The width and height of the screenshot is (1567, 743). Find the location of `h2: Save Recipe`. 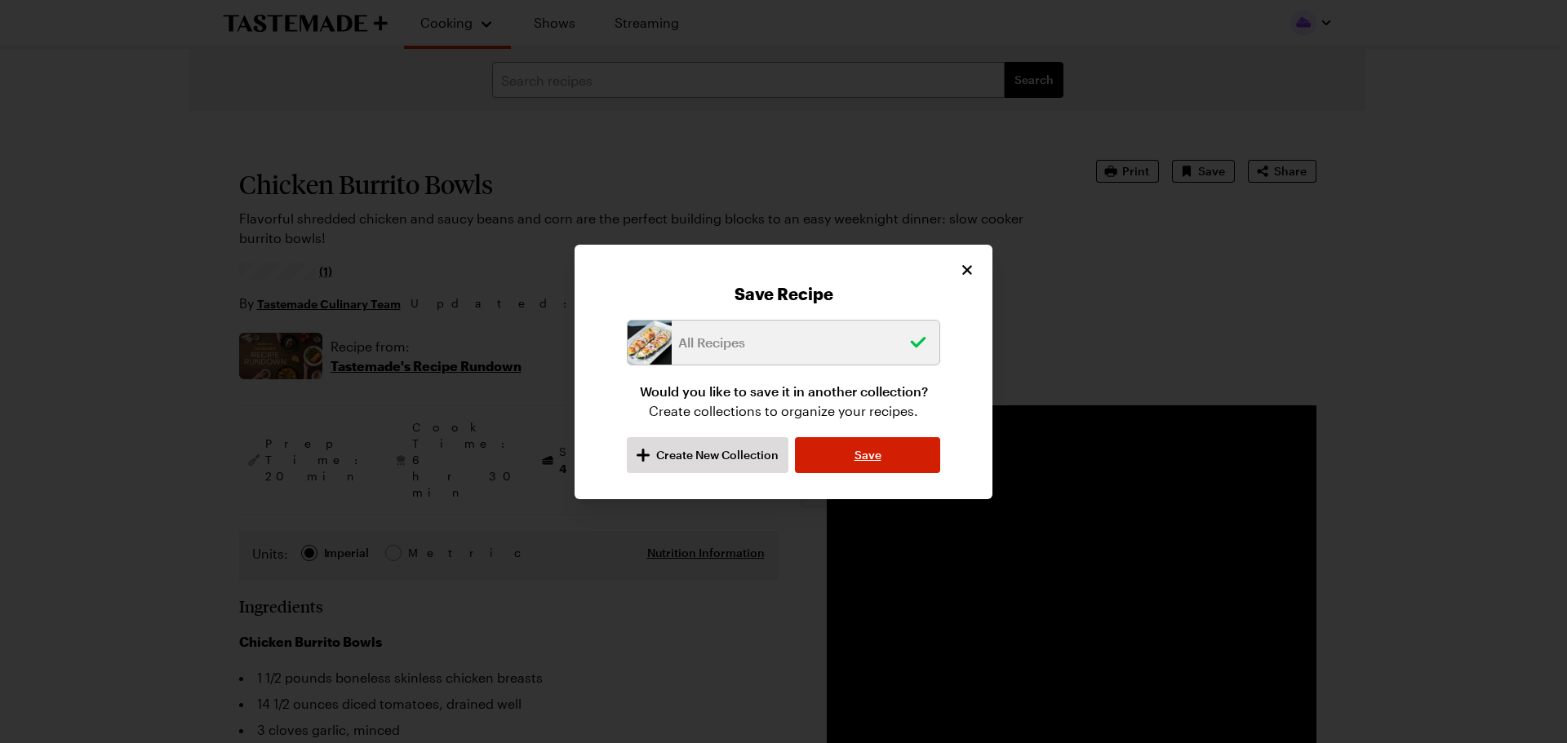

h2: Save Recipe is located at coordinates (783, 294).